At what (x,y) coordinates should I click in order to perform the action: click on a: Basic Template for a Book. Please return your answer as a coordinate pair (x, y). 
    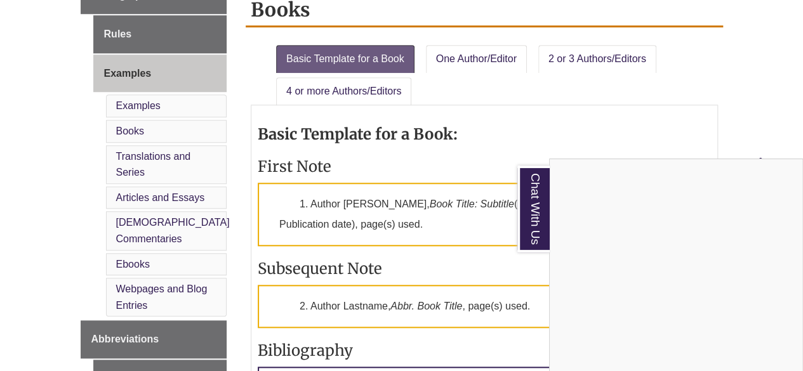
    Looking at the image, I should click on (345, 59).